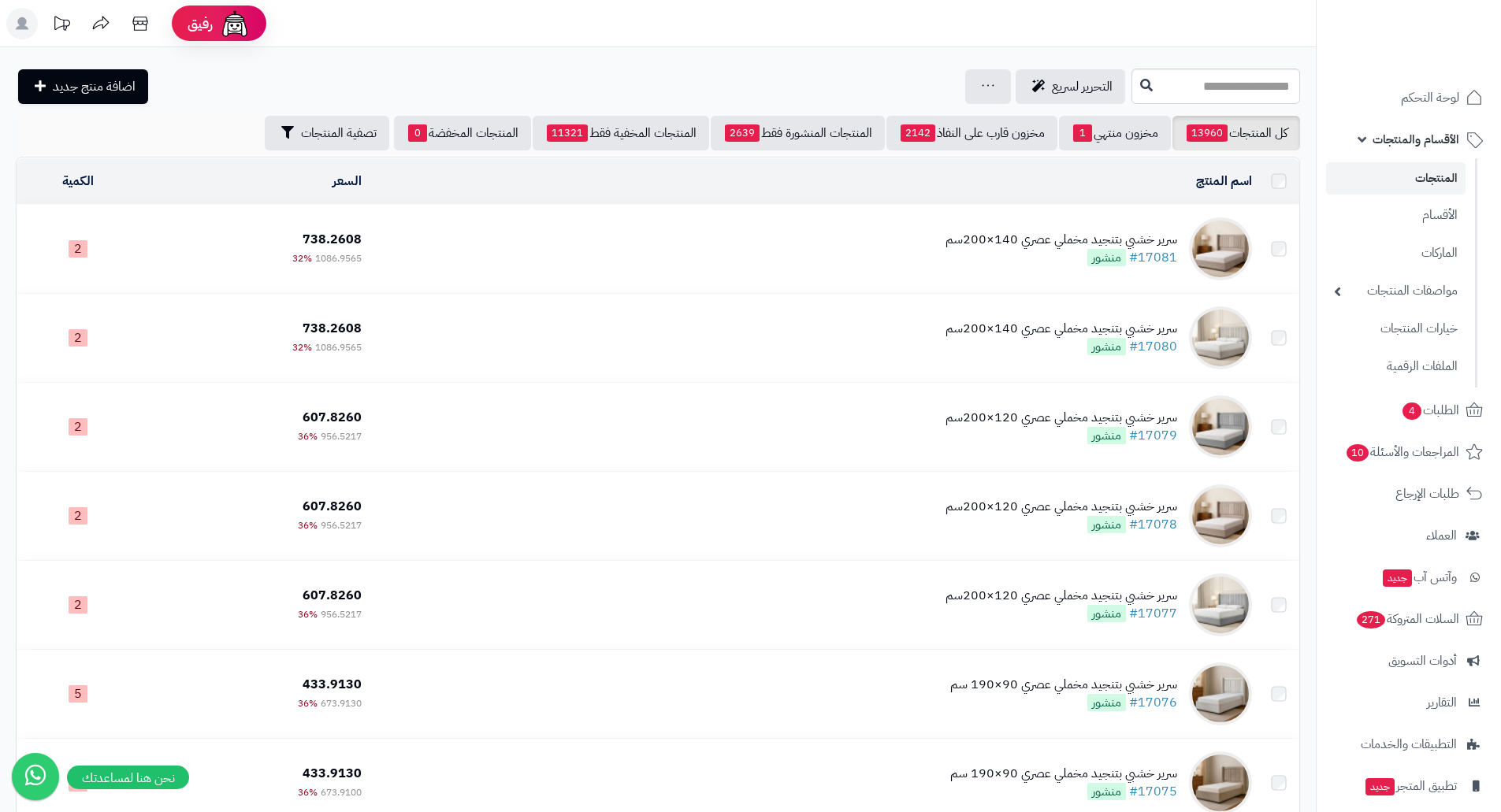 The height and width of the screenshot is (812, 1501). What do you see at coordinates (341, 792) in the screenshot?
I see `span: 673.9100` at bounding box center [341, 792].